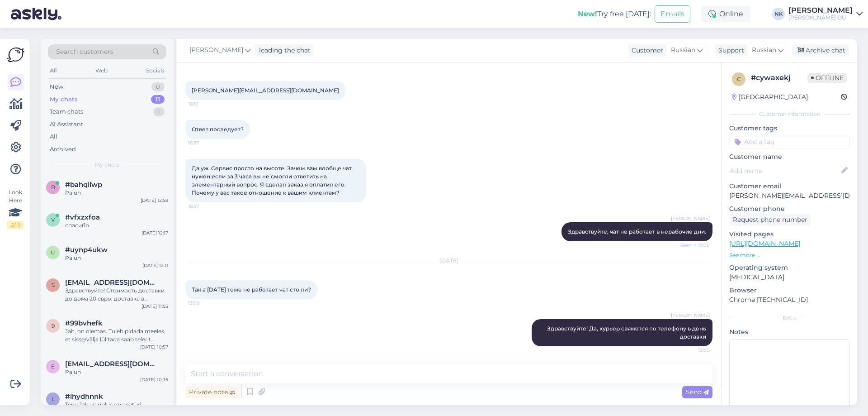 The image size is (868, 416). I want to click on div: leading the chat, so click(283, 50).